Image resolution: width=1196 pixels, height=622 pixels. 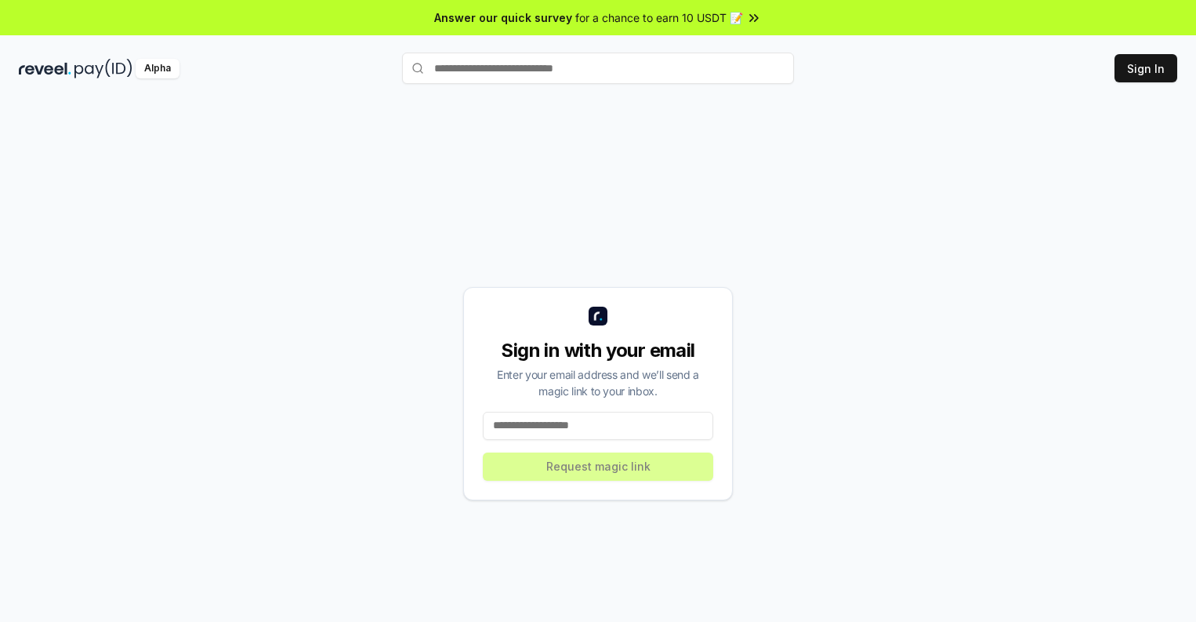 What do you see at coordinates (158, 68) in the screenshot?
I see `div: Alpha` at bounding box center [158, 68].